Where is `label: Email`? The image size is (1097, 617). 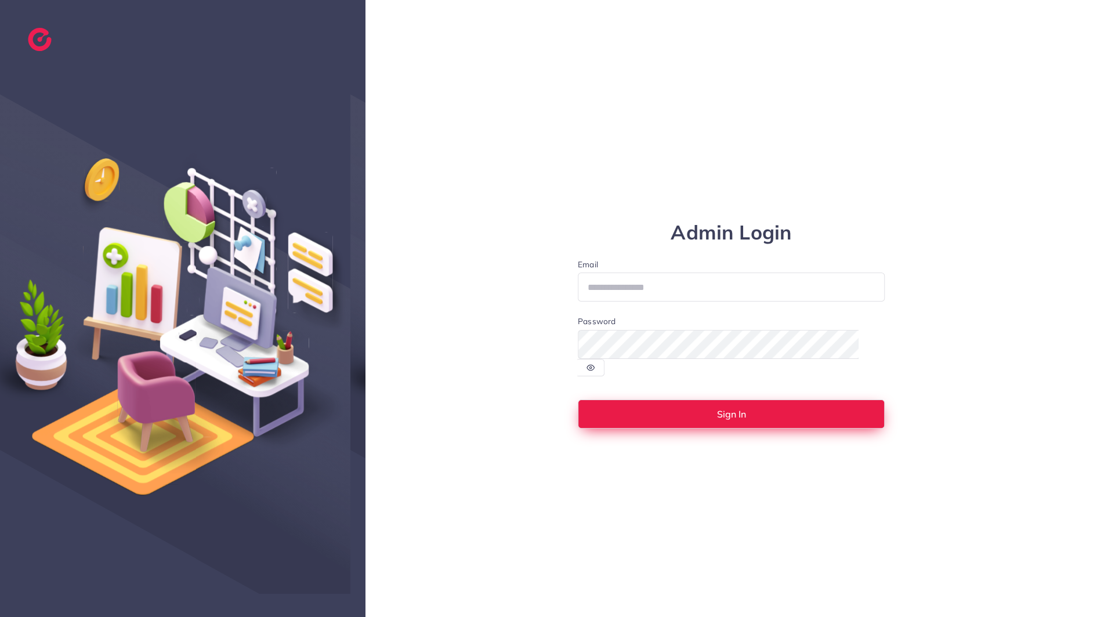 label: Email is located at coordinates (732, 265).